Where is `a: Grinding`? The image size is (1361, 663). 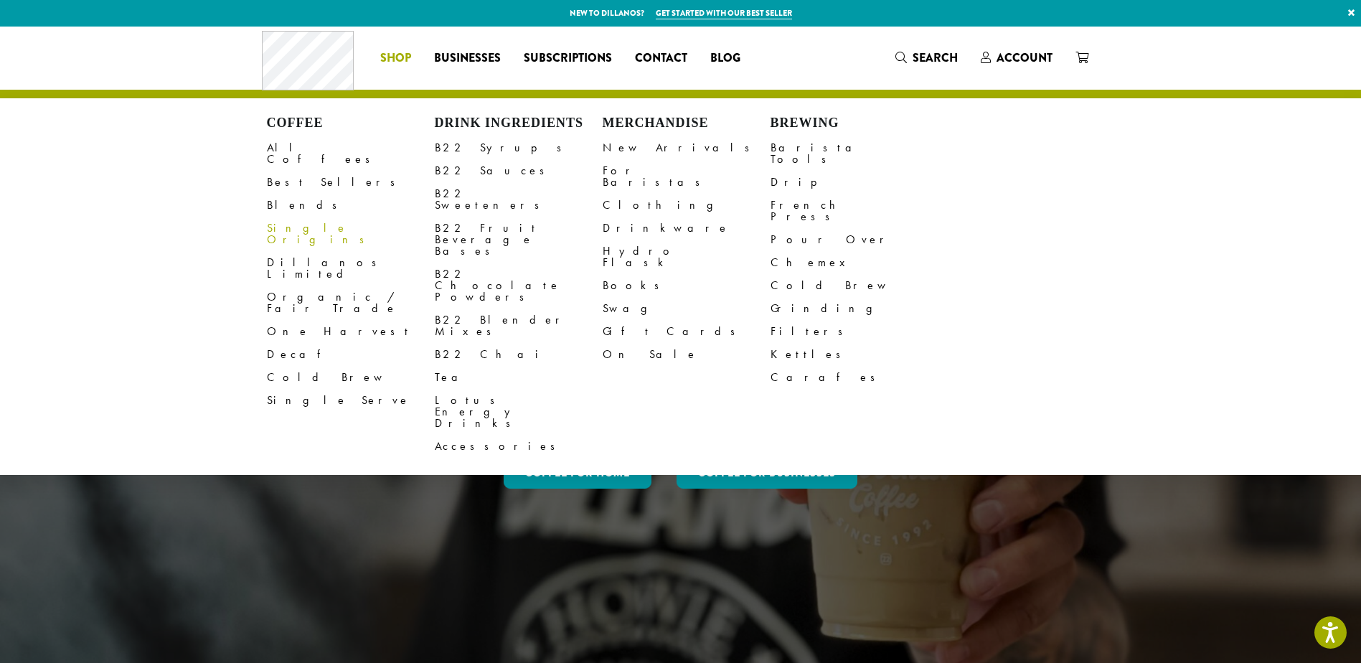 a: Grinding is located at coordinates (855, 309).